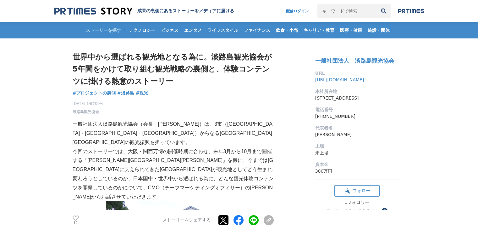 Image resolution: width=478 pixels, height=230 pixels. Describe the element at coordinates (170, 30) in the screenshot. I see `span: ビジネス` at that location.